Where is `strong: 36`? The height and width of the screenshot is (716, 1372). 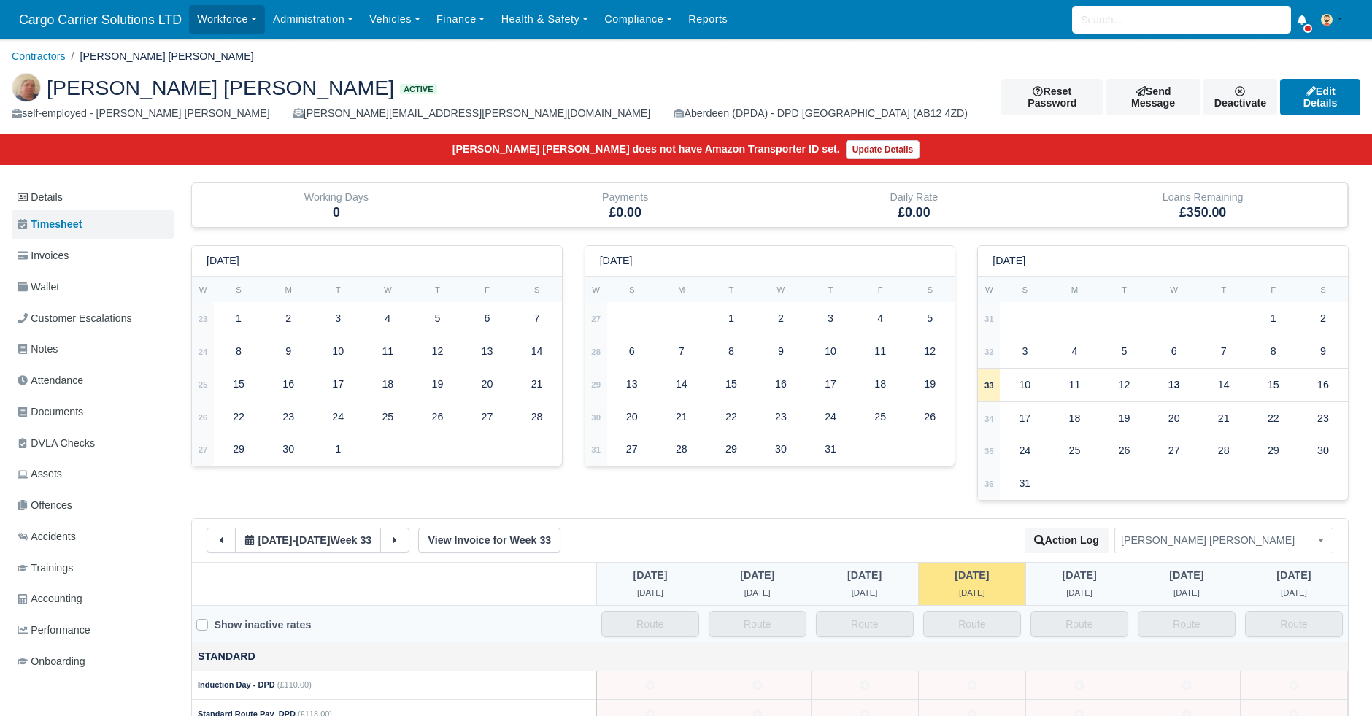
strong: 36 is located at coordinates (989, 484).